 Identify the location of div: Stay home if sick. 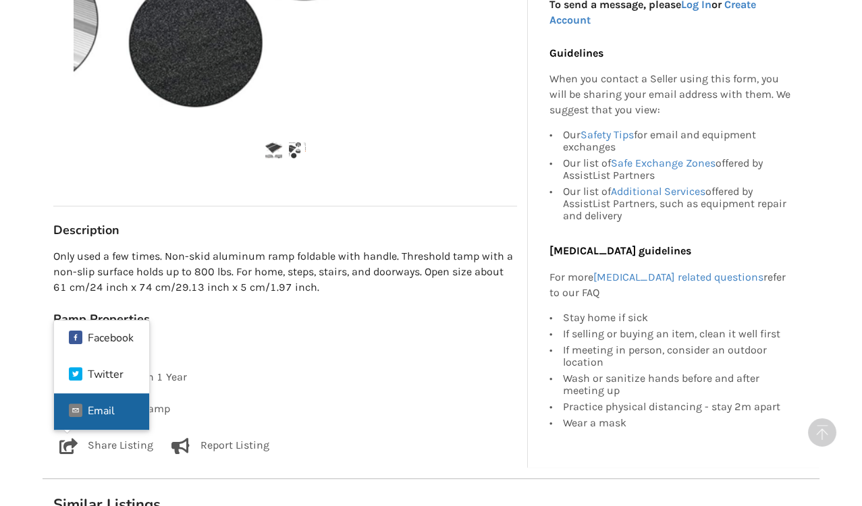
(677, 318).